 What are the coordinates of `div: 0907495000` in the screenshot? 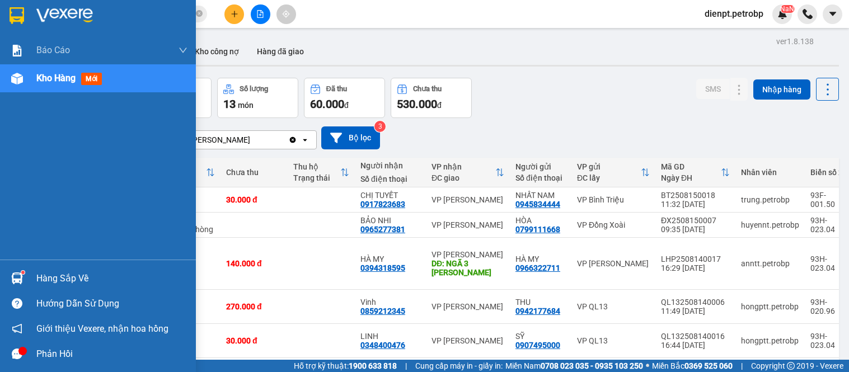 It's located at (538, 345).